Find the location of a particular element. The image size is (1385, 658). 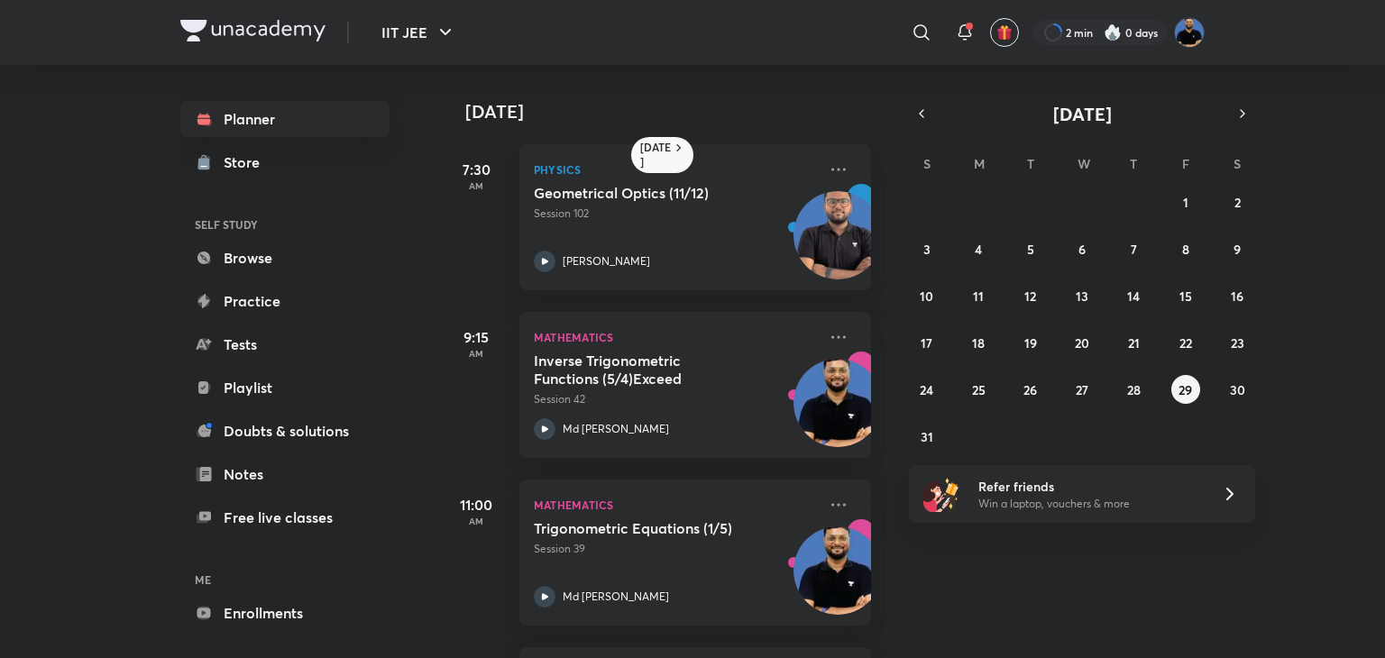

abbr: August 3, 2025 is located at coordinates (927, 249).